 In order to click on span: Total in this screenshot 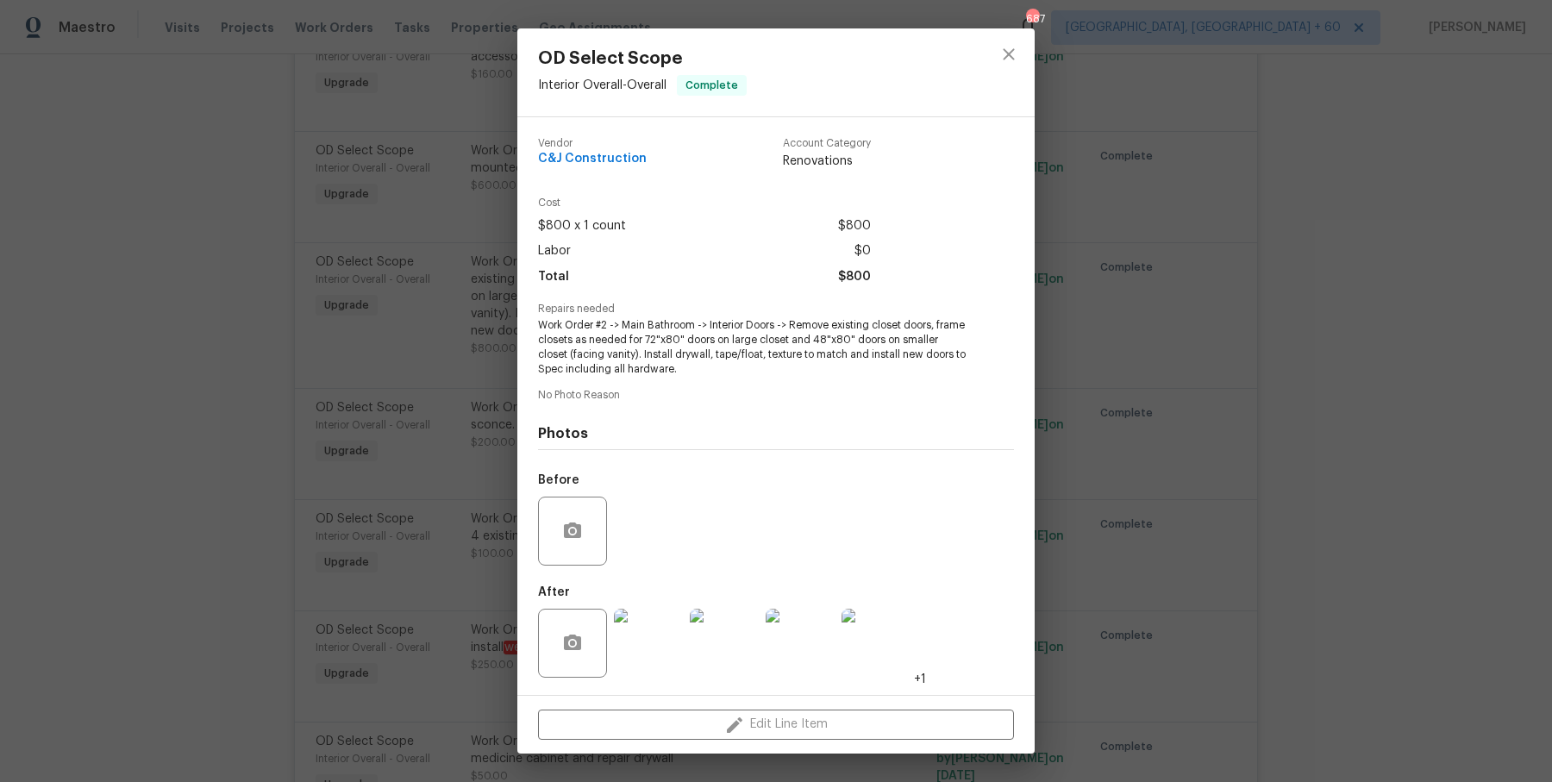, I will do `click(553, 277)`.